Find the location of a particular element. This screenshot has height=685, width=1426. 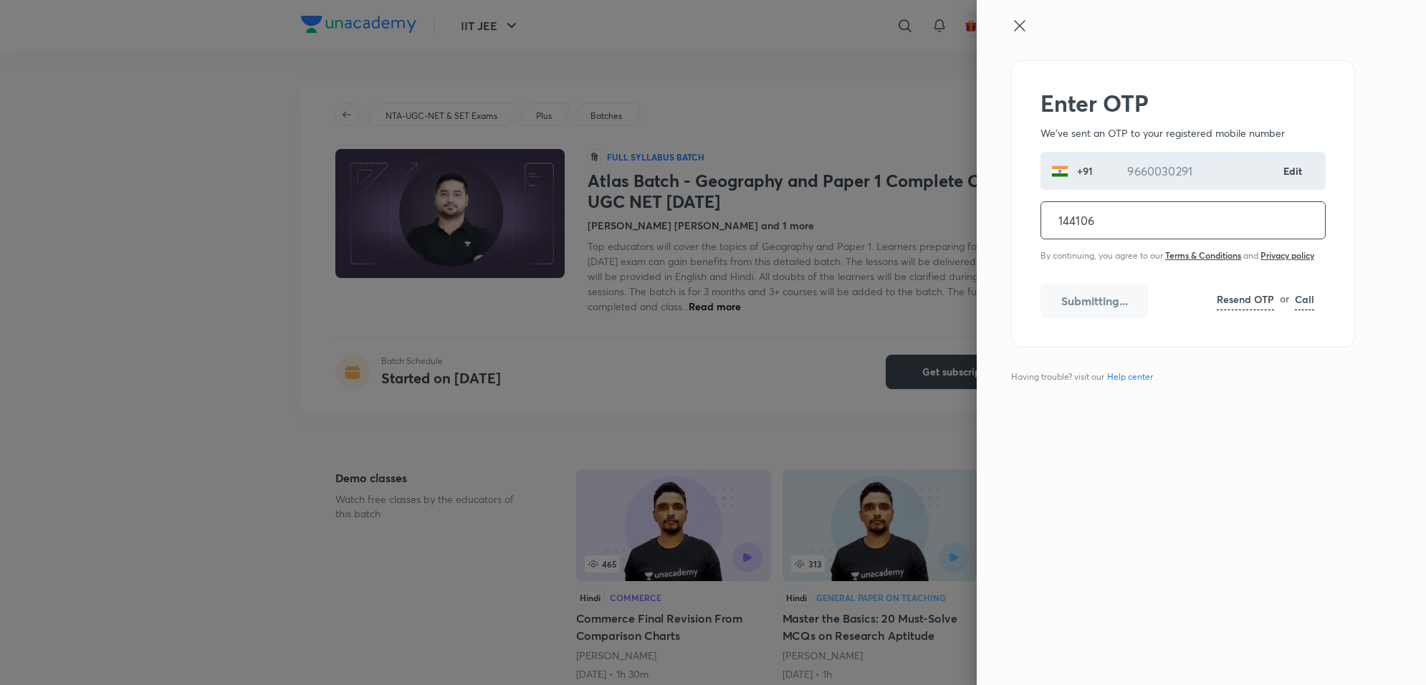

p: +91 is located at coordinates (1083, 171).